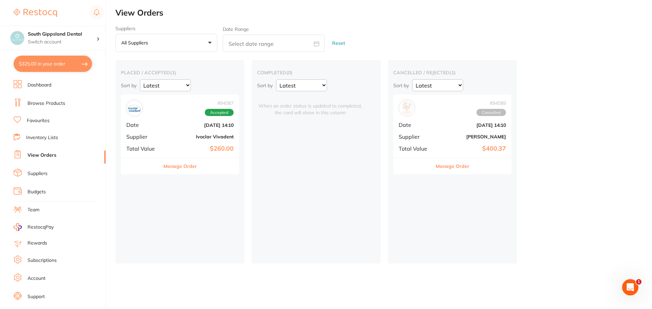 Image resolution: width=652 pixels, height=309 pixels. I want to click on label: Date Range, so click(236, 29).